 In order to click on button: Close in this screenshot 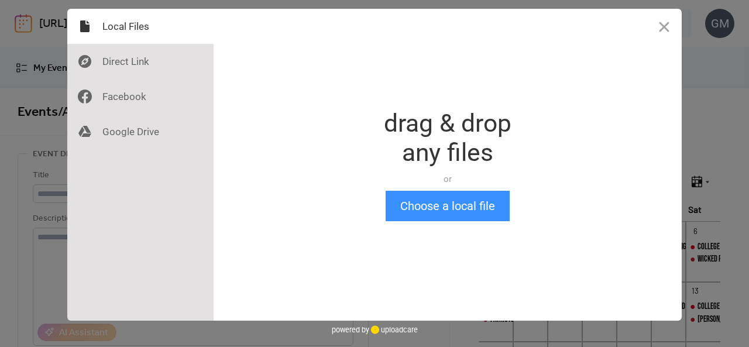, I will do `click(664, 26)`.